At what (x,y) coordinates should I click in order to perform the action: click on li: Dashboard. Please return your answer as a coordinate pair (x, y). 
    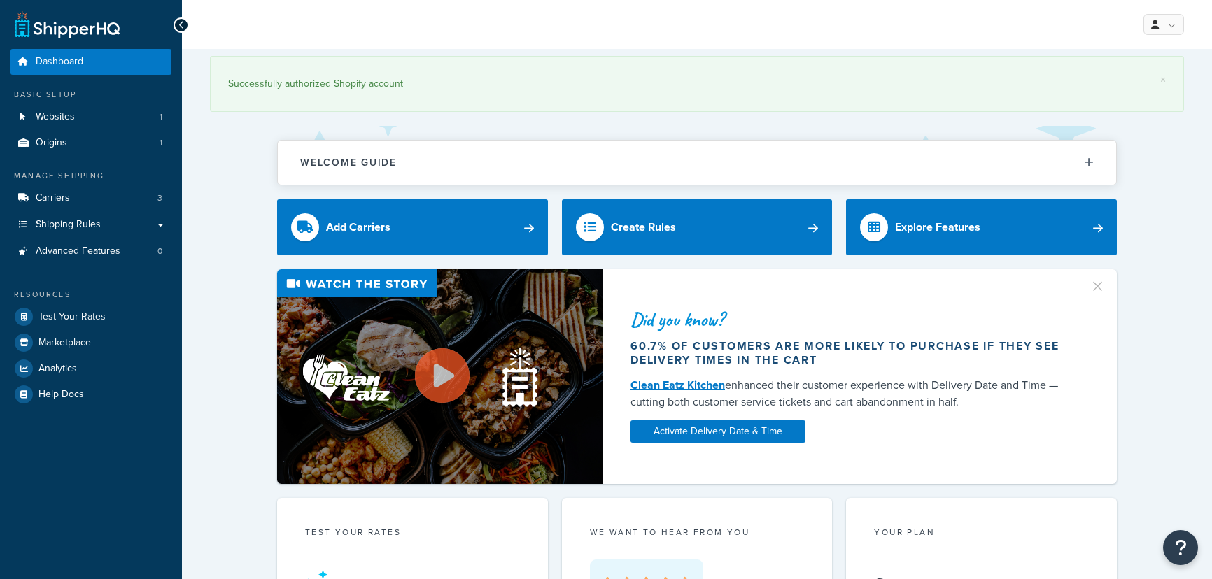
    Looking at the image, I should click on (91, 62).